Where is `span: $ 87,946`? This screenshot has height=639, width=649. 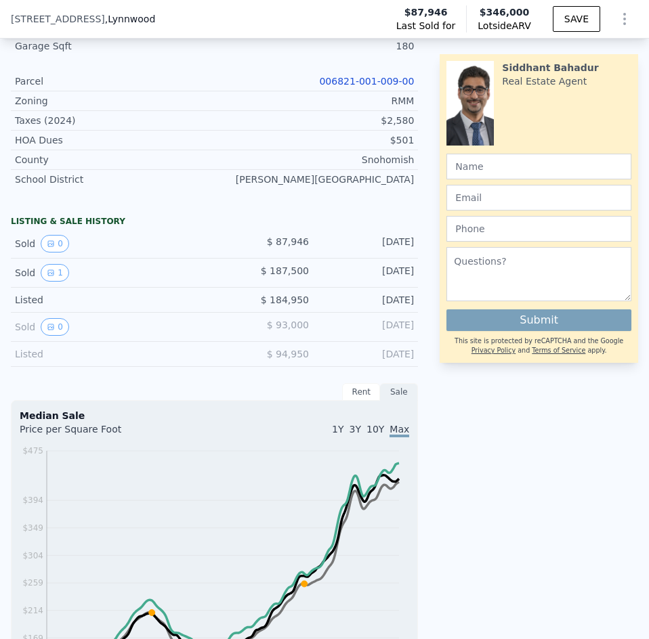 span: $ 87,946 is located at coordinates (288, 242).